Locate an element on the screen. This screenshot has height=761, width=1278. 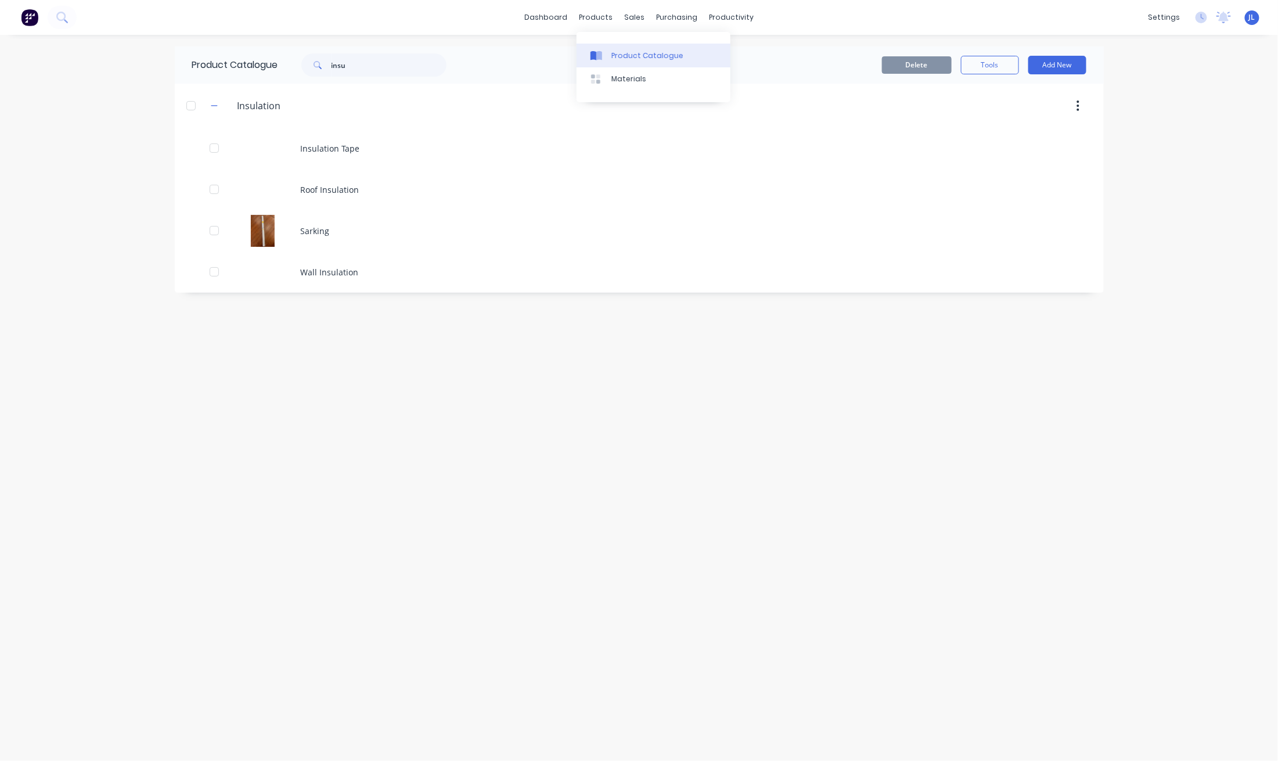
div: Materials is located at coordinates (629, 79).